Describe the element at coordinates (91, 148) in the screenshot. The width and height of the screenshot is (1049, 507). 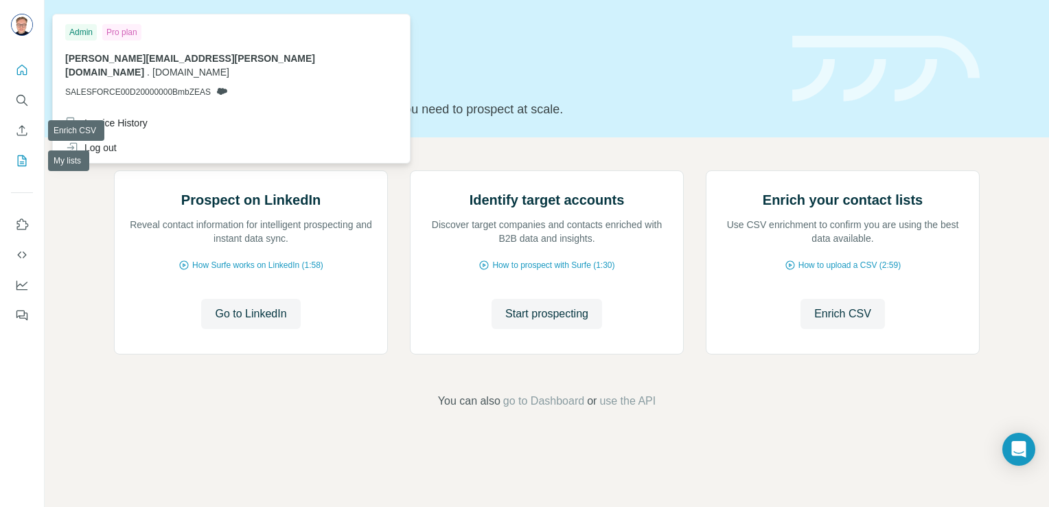
I see `div: Log out` at that location.